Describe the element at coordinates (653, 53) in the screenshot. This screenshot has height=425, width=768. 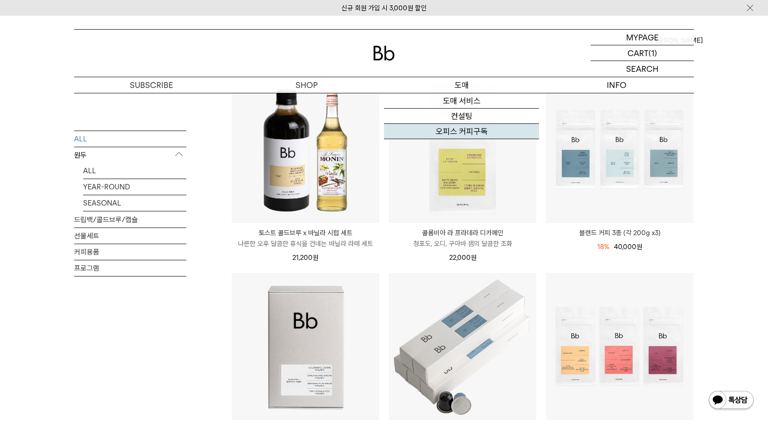
I see `p: (1)` at that location.